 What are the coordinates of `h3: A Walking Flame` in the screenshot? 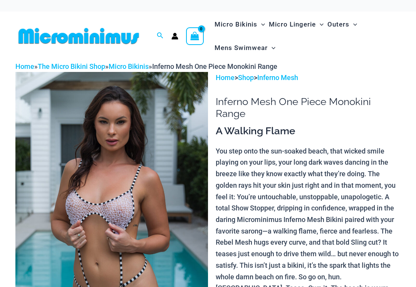 It's located at (308, 131).